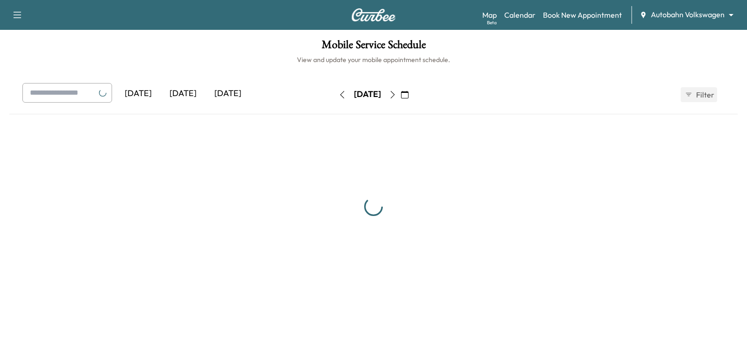 Image resolution: width=747 pixels, height=341 pixels. Describe the element at coordinates (699, 95) in the screenshot. I see `button: Filter` at that location.